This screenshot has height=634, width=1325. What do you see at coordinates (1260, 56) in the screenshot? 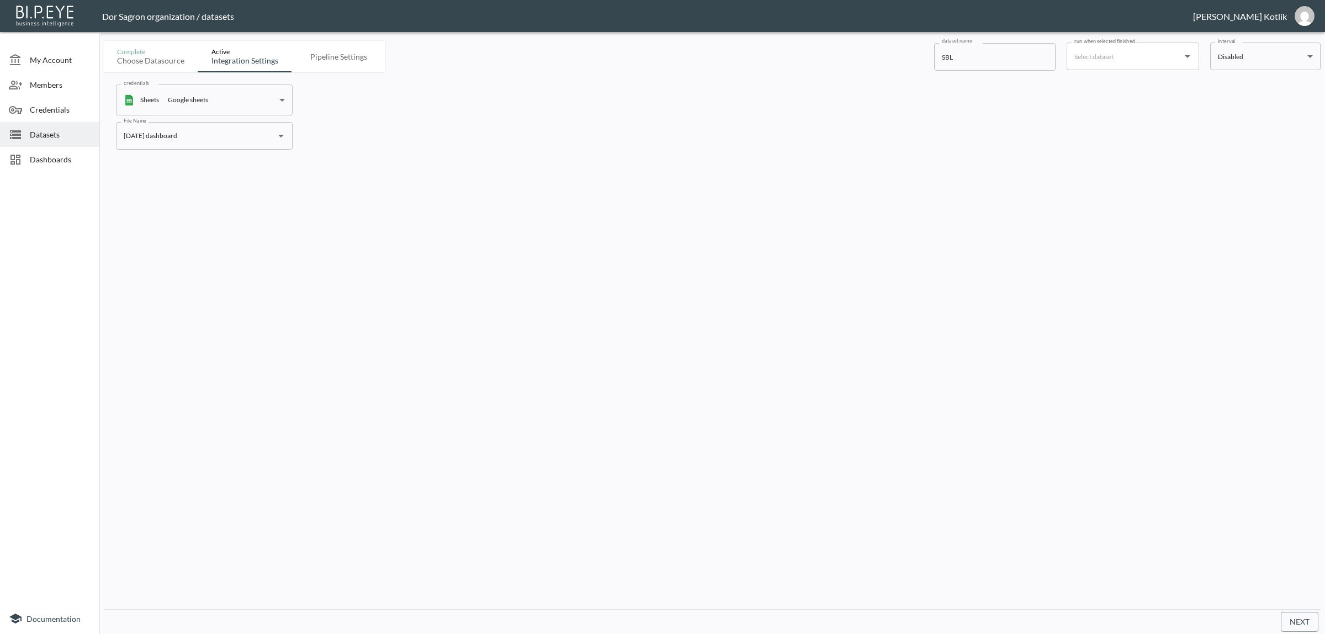
I see `div: Disabled` at bounding box center [1260, 56].